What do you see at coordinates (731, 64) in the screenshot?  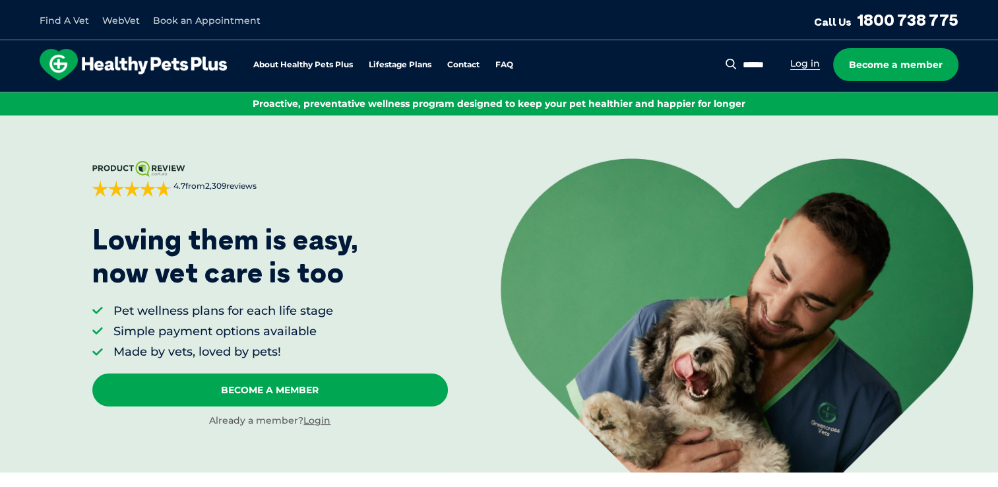 I see `button: Search` at bounding box center [731, 64].